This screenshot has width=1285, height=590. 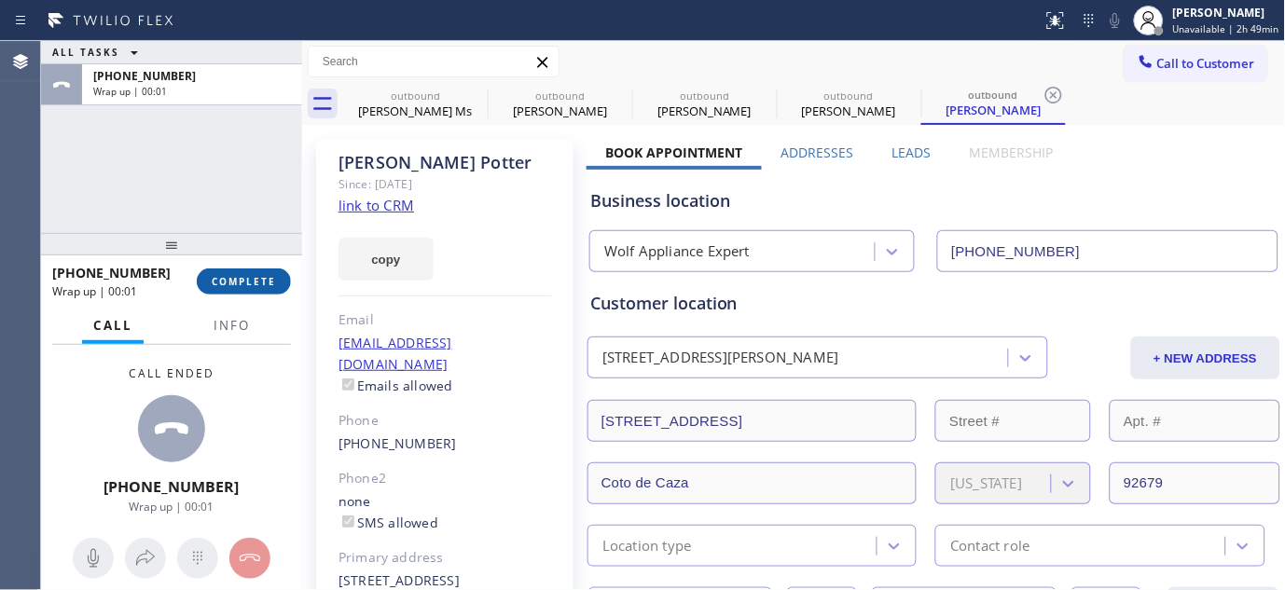 I want to click on div: Contact role, so click(x=989, y=546).